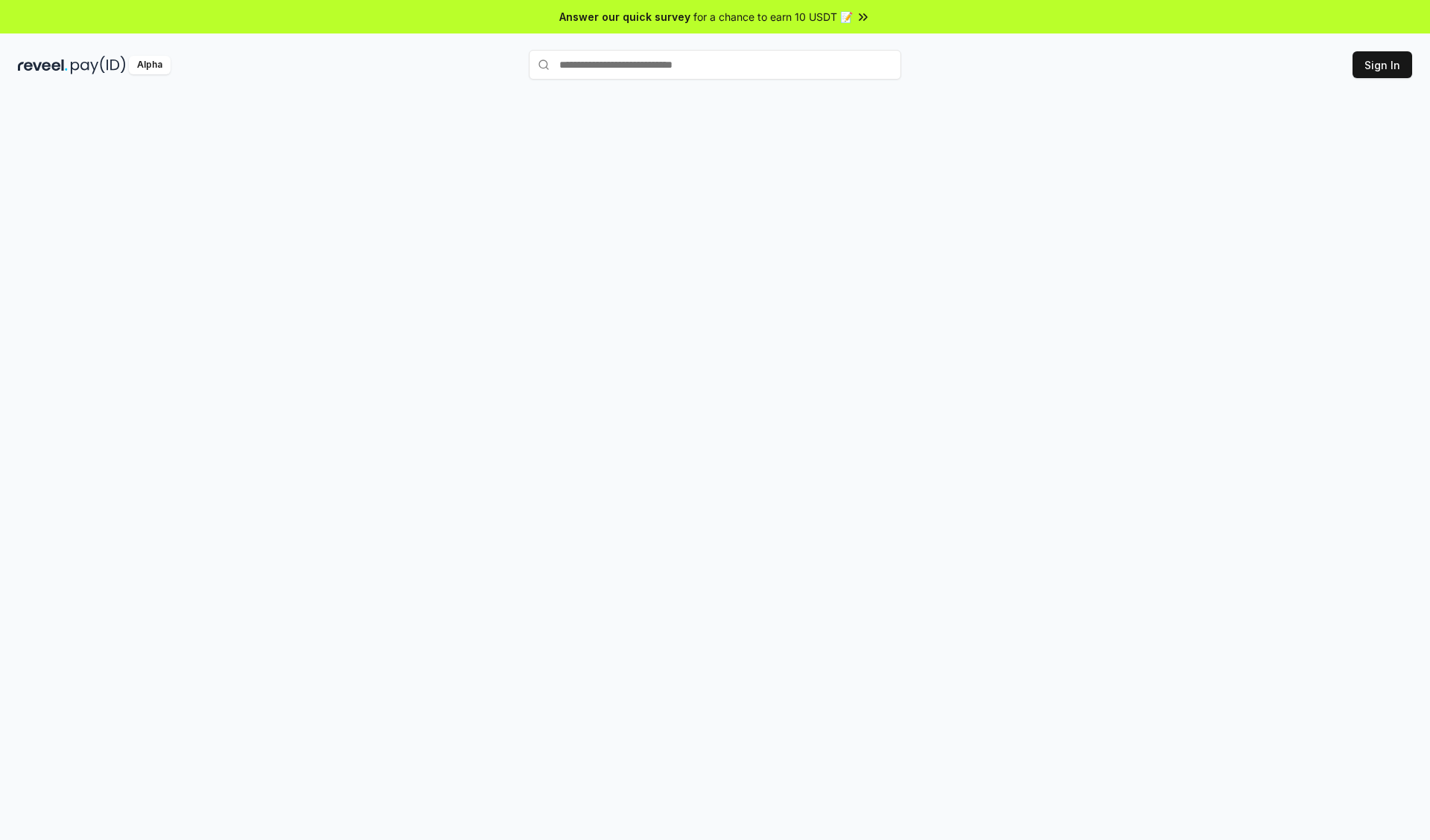  What do you see at coordinates (42, 64) in the screenshot?
I see `img: reveel_dark` at bounding box center [42, 64].